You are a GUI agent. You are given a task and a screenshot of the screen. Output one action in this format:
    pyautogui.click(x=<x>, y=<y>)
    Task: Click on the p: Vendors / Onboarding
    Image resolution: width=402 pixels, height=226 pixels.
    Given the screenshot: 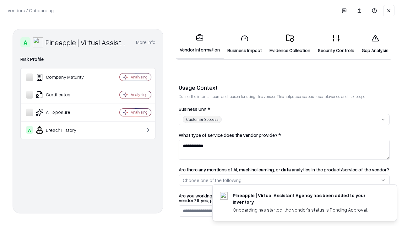 What is the action you would take?
    pyautogui.click(x=30, y=10)
    